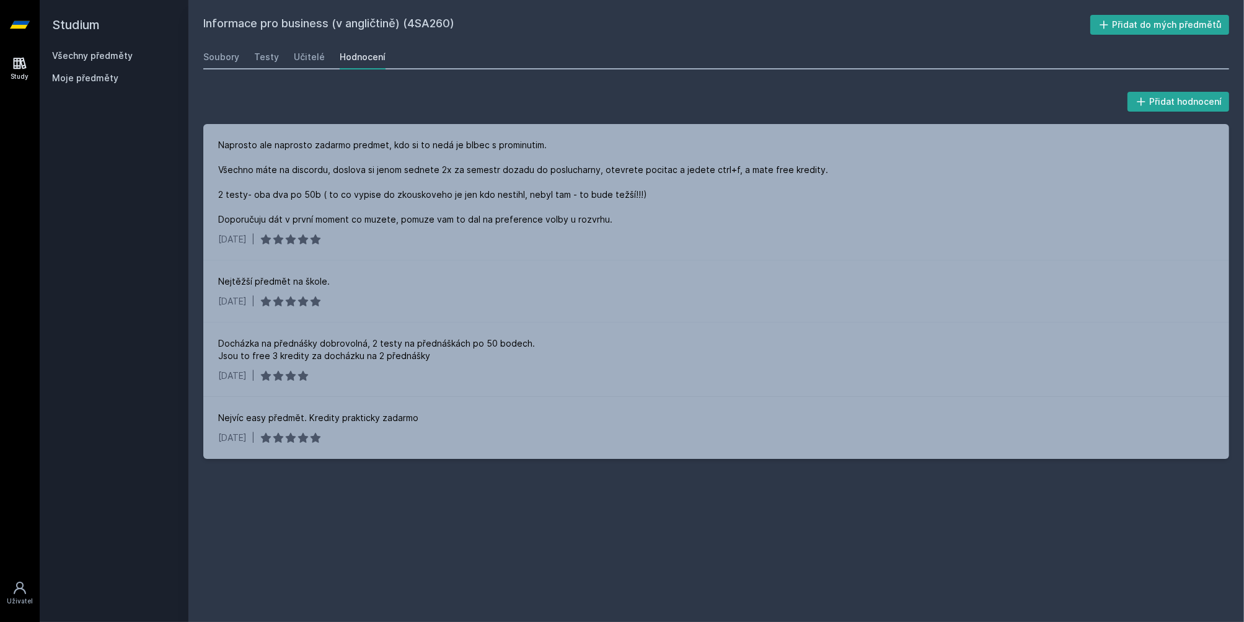 This screenshot has width=1244, height=622. Describe the element at coordinates (92, 55) in the screenshot. I see `a: Všechny předměty` at that location.